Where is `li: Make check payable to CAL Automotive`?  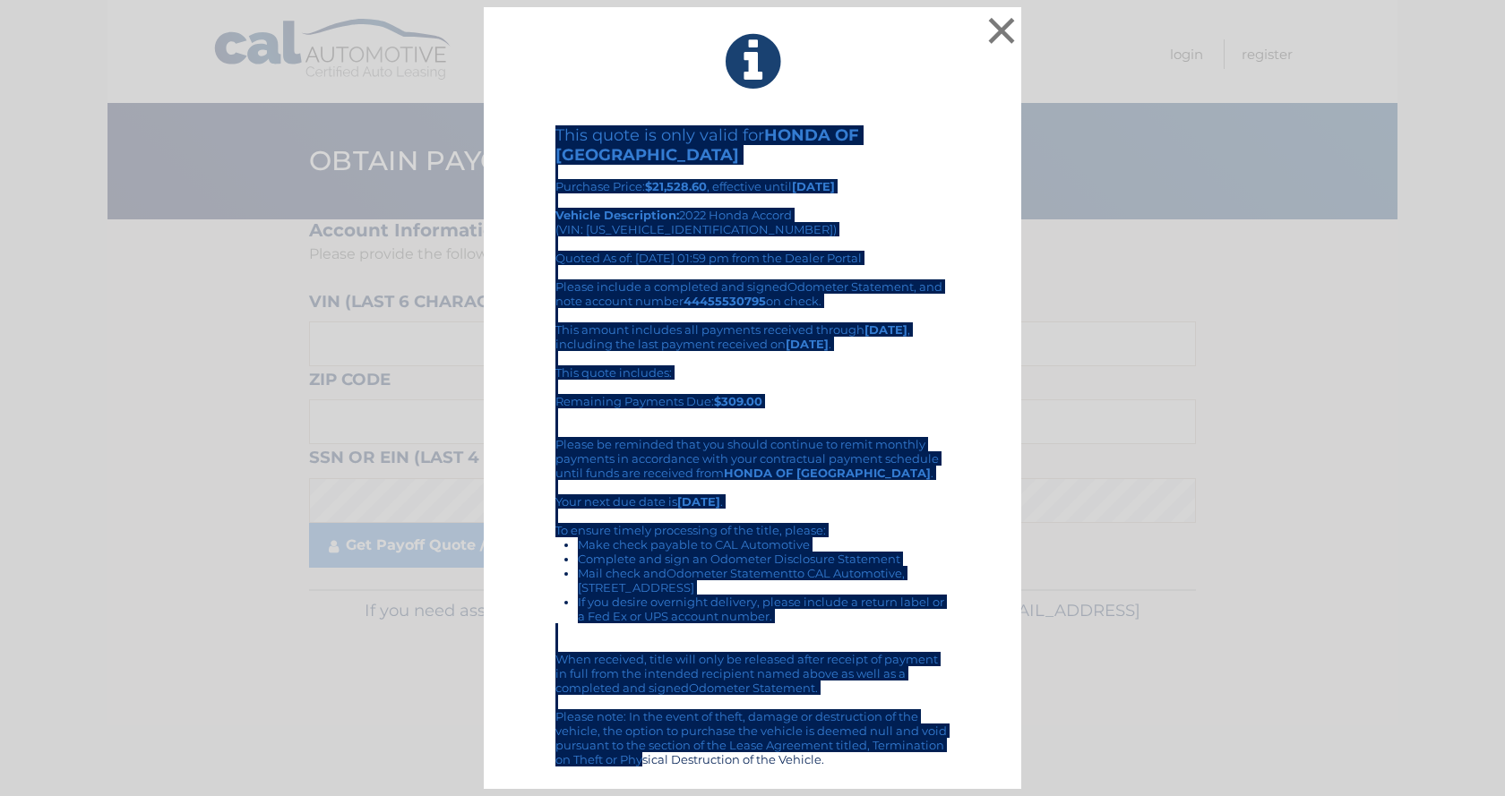 li: Make check payable to CAL Automotive is located at coordinates (763, 545).